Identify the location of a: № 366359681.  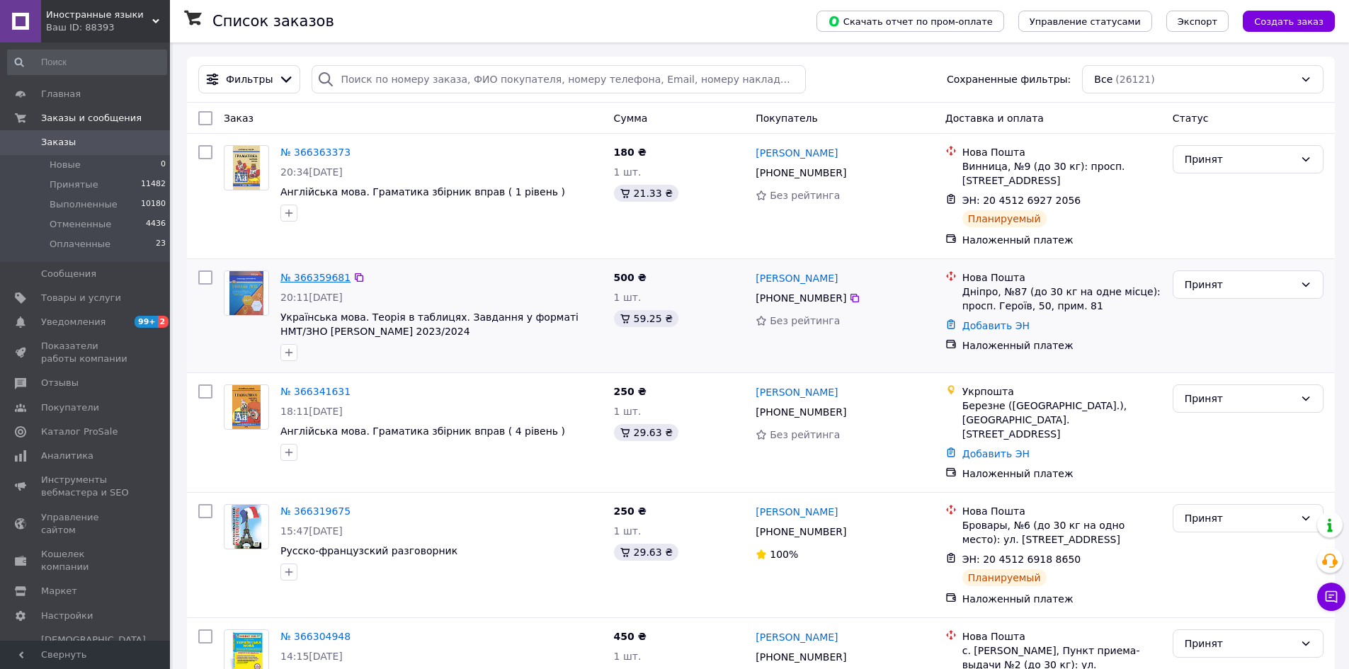
(315, 278).